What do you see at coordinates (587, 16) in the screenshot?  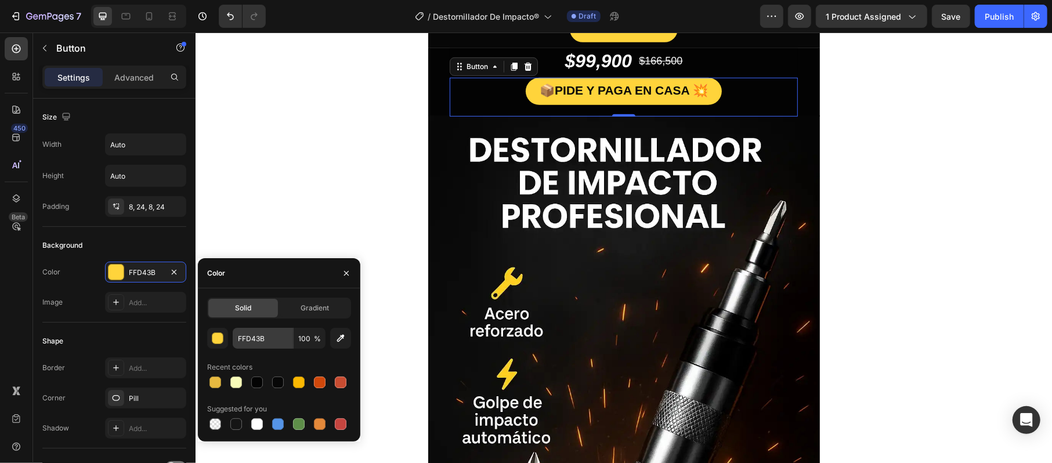 I see `span: Draft` at bounding box center [587, 16].